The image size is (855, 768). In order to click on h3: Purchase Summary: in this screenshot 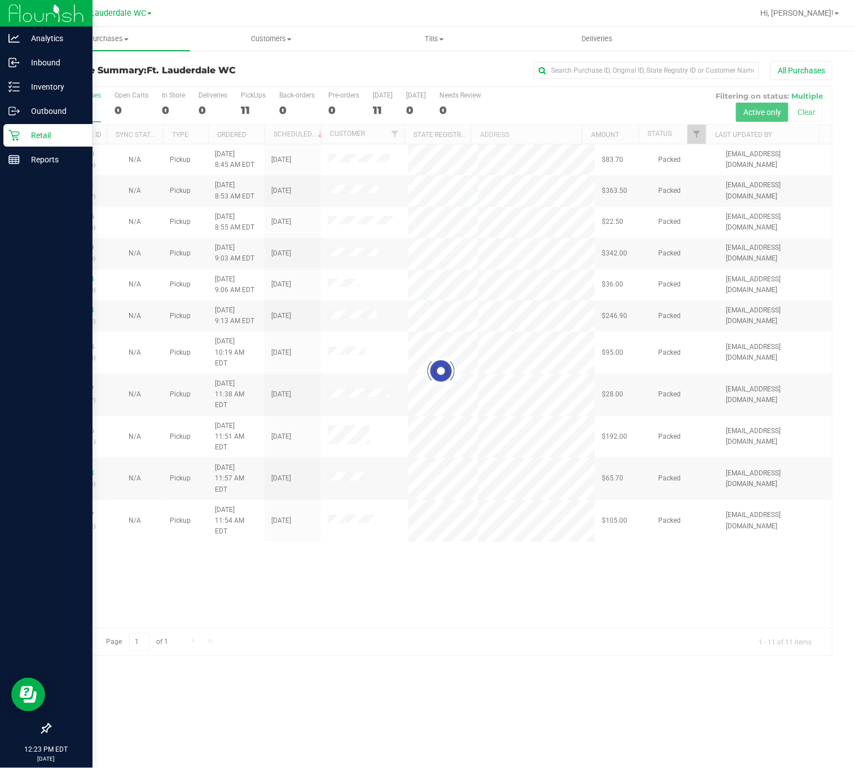, I will do `click(180, 71)`.